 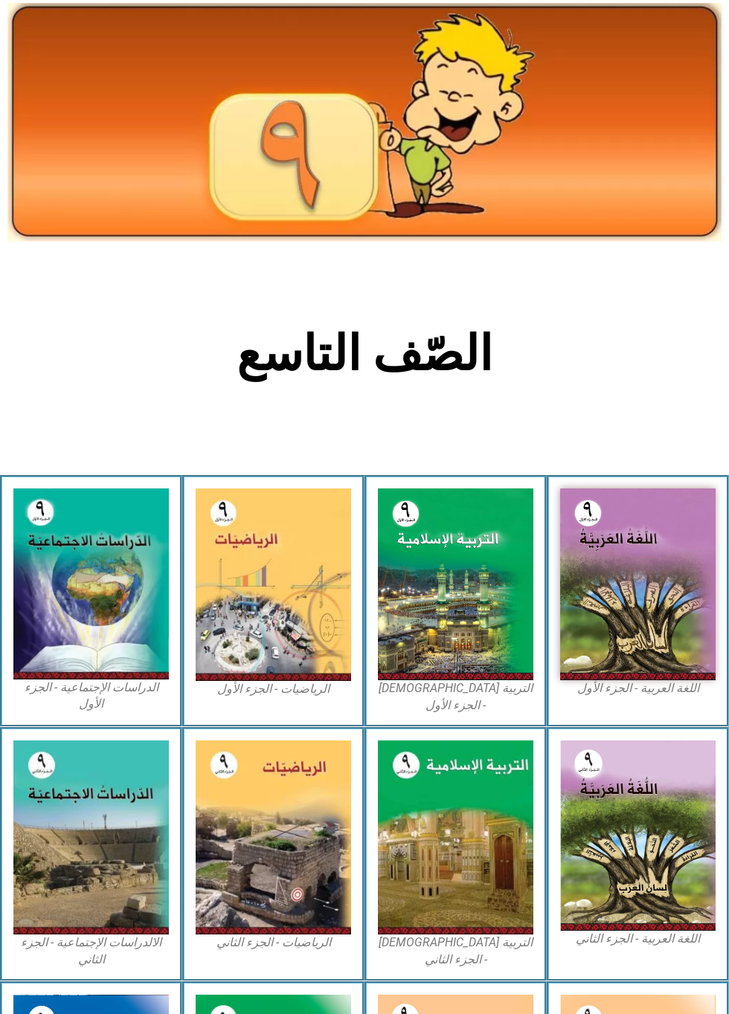 What do you see at coordinates (273, 943) in the screenshot?
I see `figcaption: الرياضيات - الجزء الثاني` at bounding box center [273, 943].